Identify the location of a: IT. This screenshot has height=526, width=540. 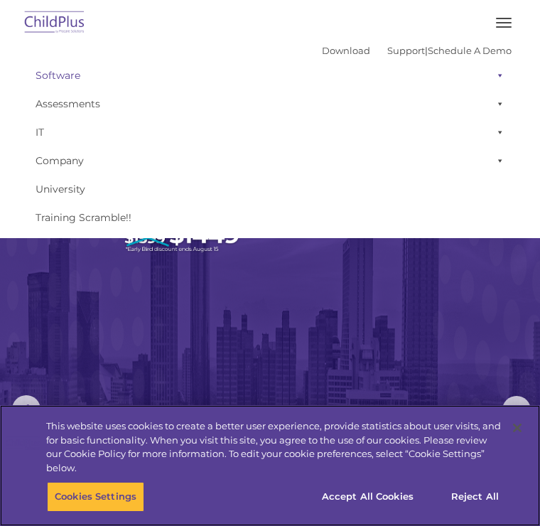
(270, 132).